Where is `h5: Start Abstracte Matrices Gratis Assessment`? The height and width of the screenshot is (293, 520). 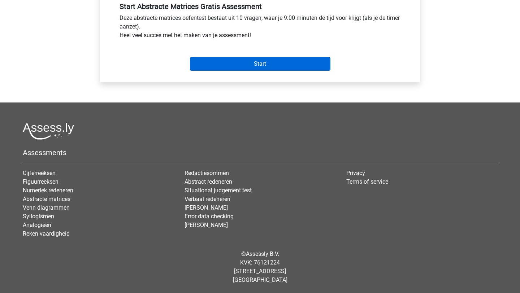
h5: Start Abstracte Matrices Gratis Assessment is located at coordinates (260, 7).